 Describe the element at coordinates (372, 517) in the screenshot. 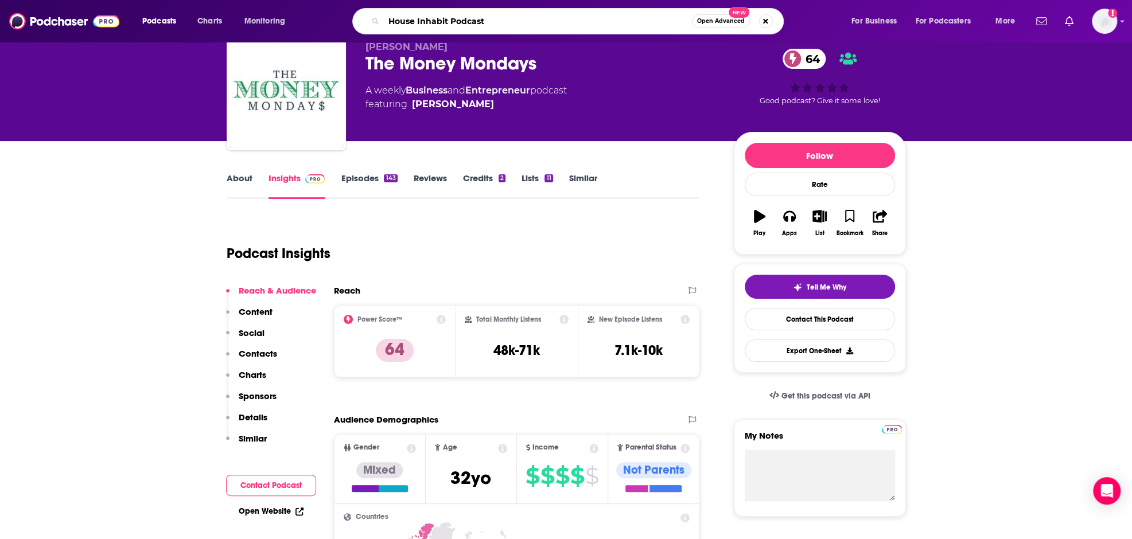

I see `span: Countries` at that location.